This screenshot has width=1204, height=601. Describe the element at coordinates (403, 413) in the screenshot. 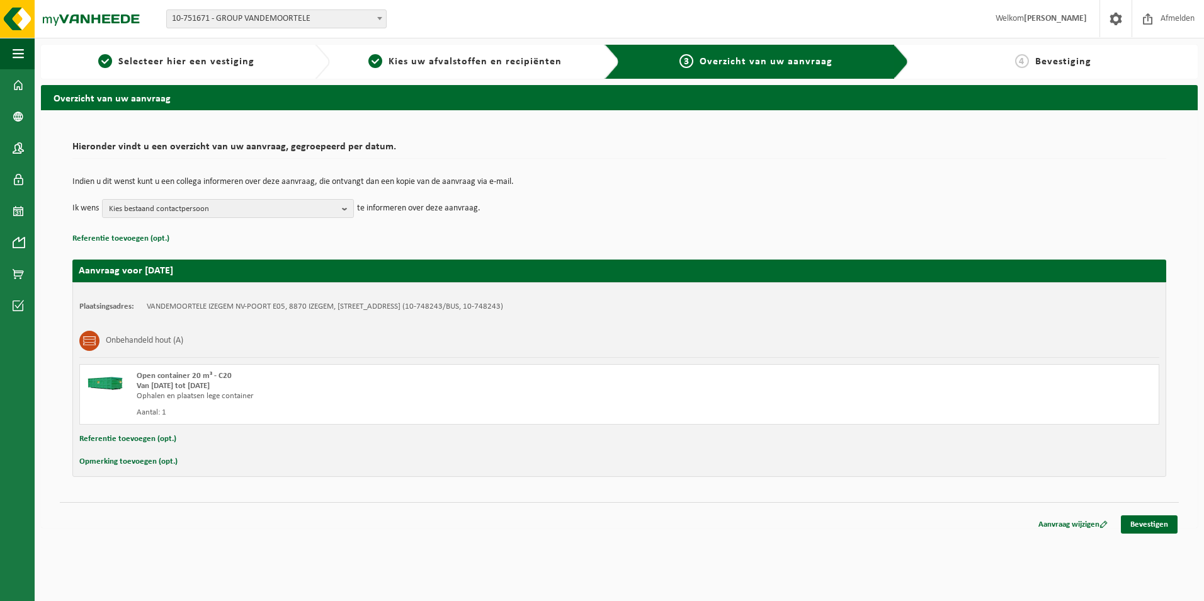

I see `div: Aantal: 1` at that location.